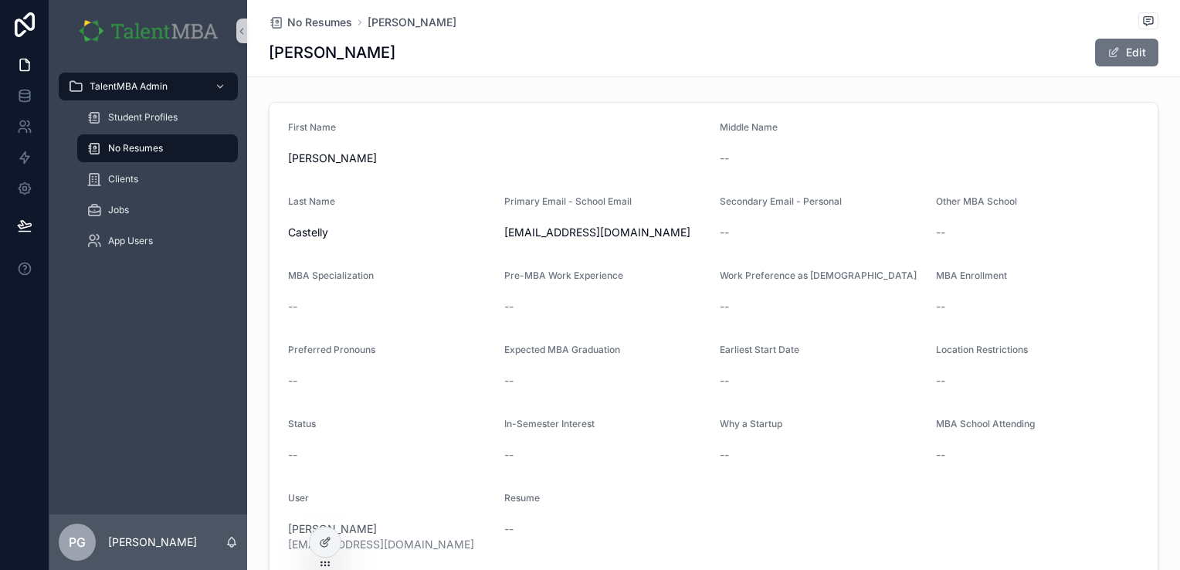 This screenshot has width=1180, height=570. I want to click on span: Location Restrictions, so click(981, 349).